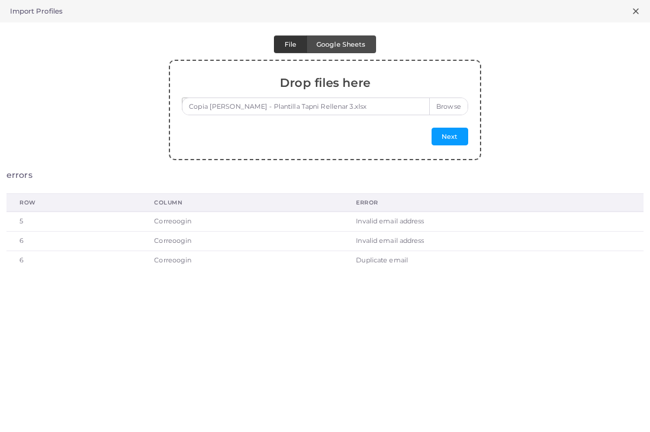  I want to click on span: Google Sheets, so click(341, 44).